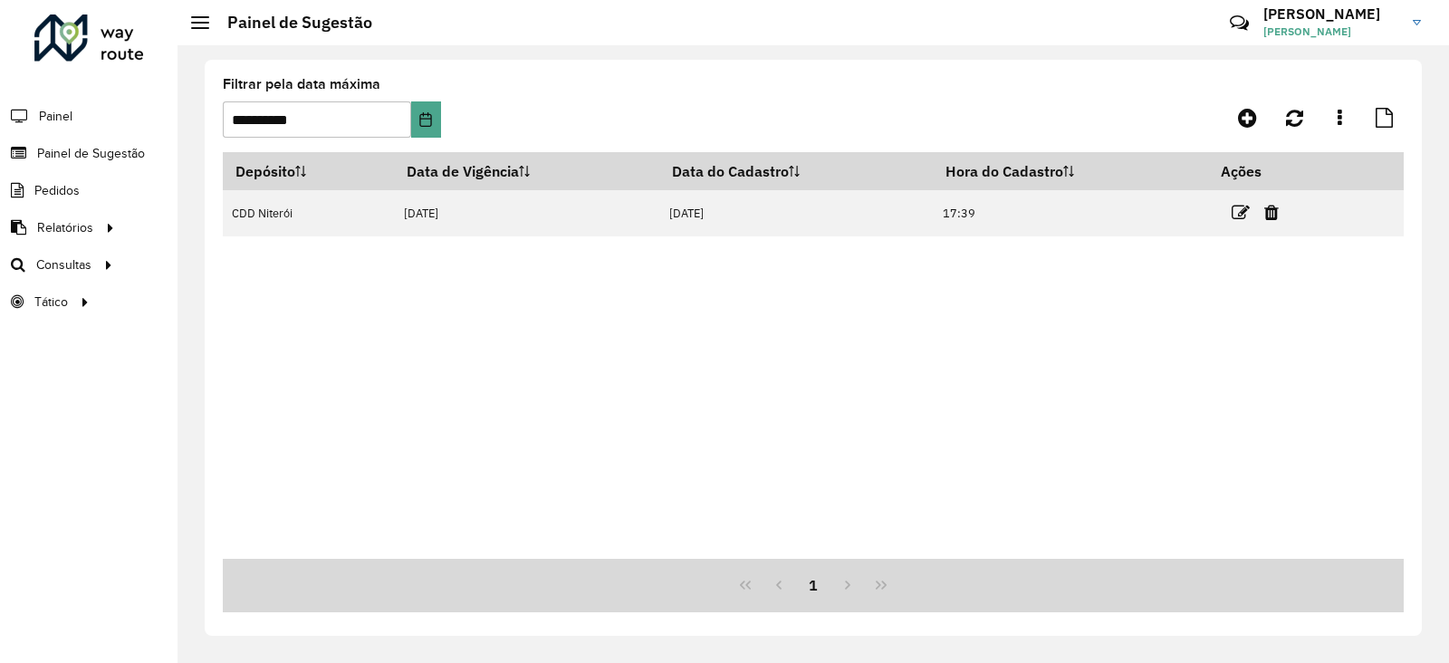 The image size is (1449, 663). I want to click on span: Relatórios, so click(65, 227).